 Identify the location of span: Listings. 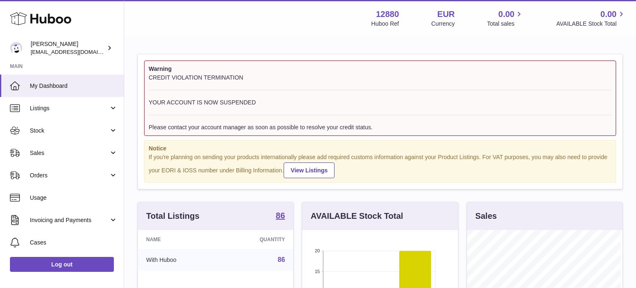
(69, 108).